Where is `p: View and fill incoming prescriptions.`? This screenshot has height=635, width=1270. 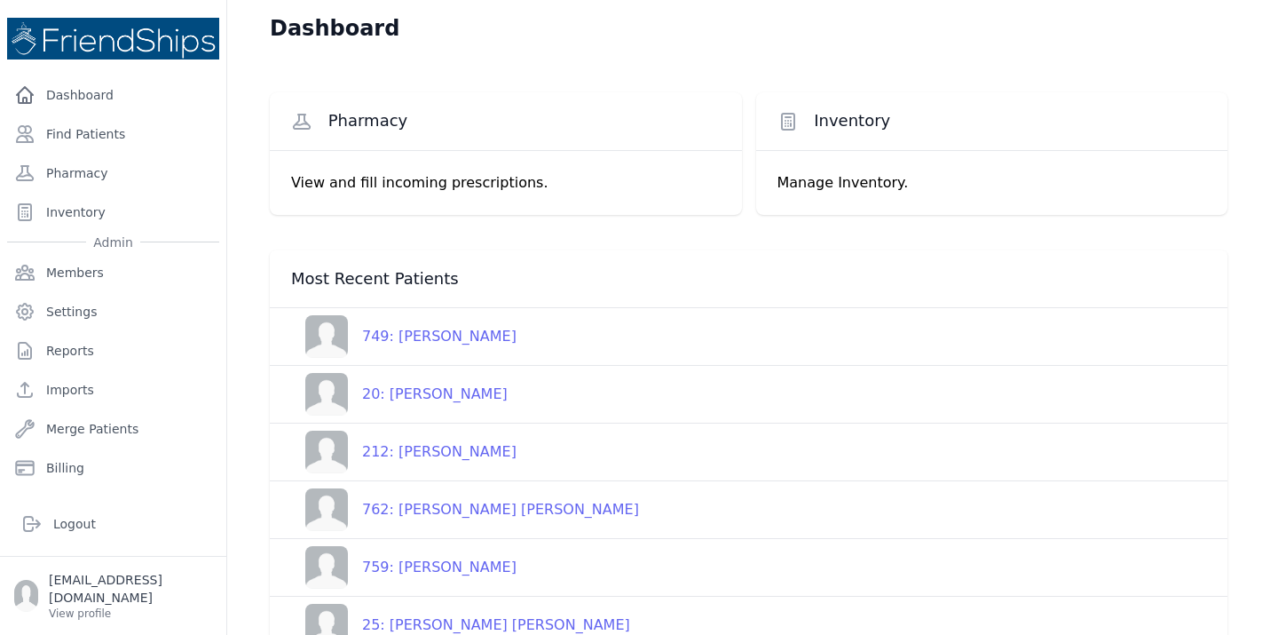
p: View and fill incoming prescriptions. is located at coordinates (506, 183).